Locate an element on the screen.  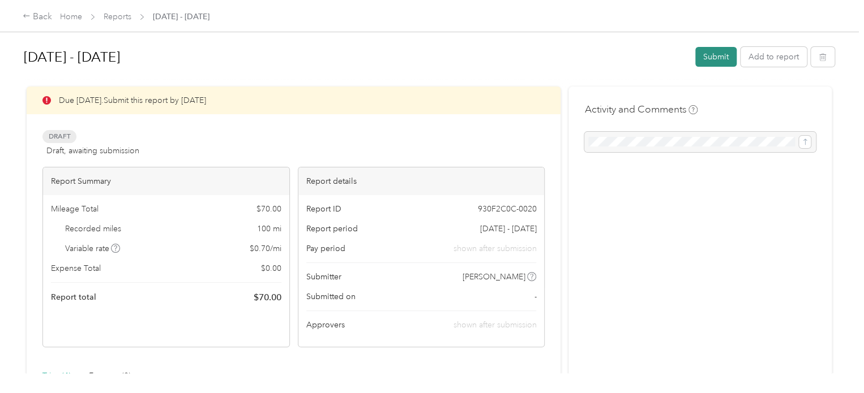
div: Report Summary is located at coordinates (166, 181).